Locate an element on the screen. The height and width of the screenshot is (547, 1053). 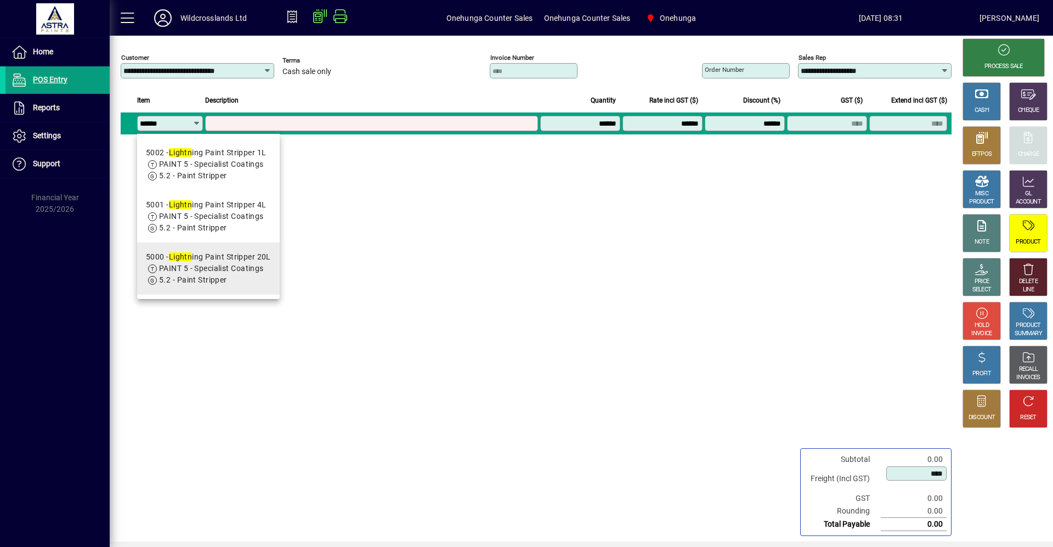
div: 5002 - ing Paint Stripper 1L is located at coordinates (206, 152).